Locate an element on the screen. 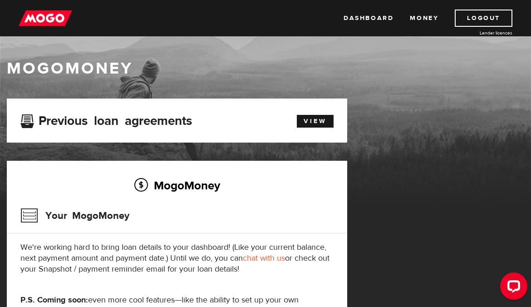 The height and width of the screenshot is (307, 531). h1: MogoMoney is located at coordinates (265, 68).